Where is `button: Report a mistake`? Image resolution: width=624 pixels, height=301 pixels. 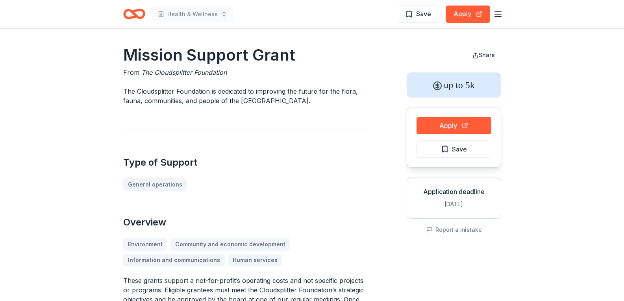 button: Report a mistake is located at coordinates (454, 230).